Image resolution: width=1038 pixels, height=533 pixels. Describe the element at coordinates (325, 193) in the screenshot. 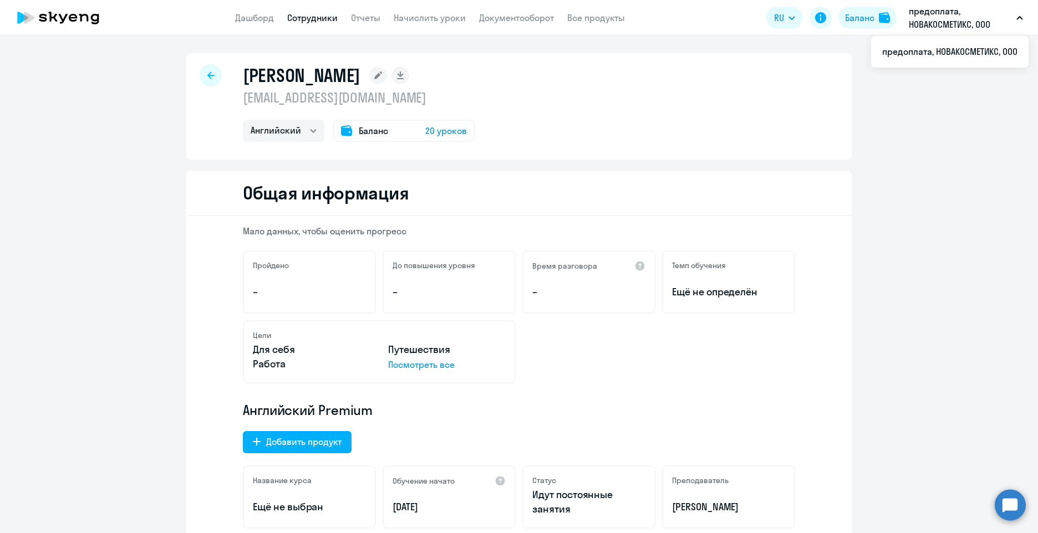

I see `h2: Общая информация` at that location.